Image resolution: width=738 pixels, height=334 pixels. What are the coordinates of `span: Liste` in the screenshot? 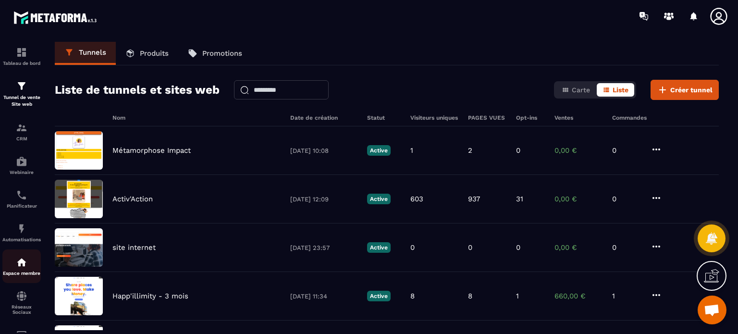 It's located at (620, 90).